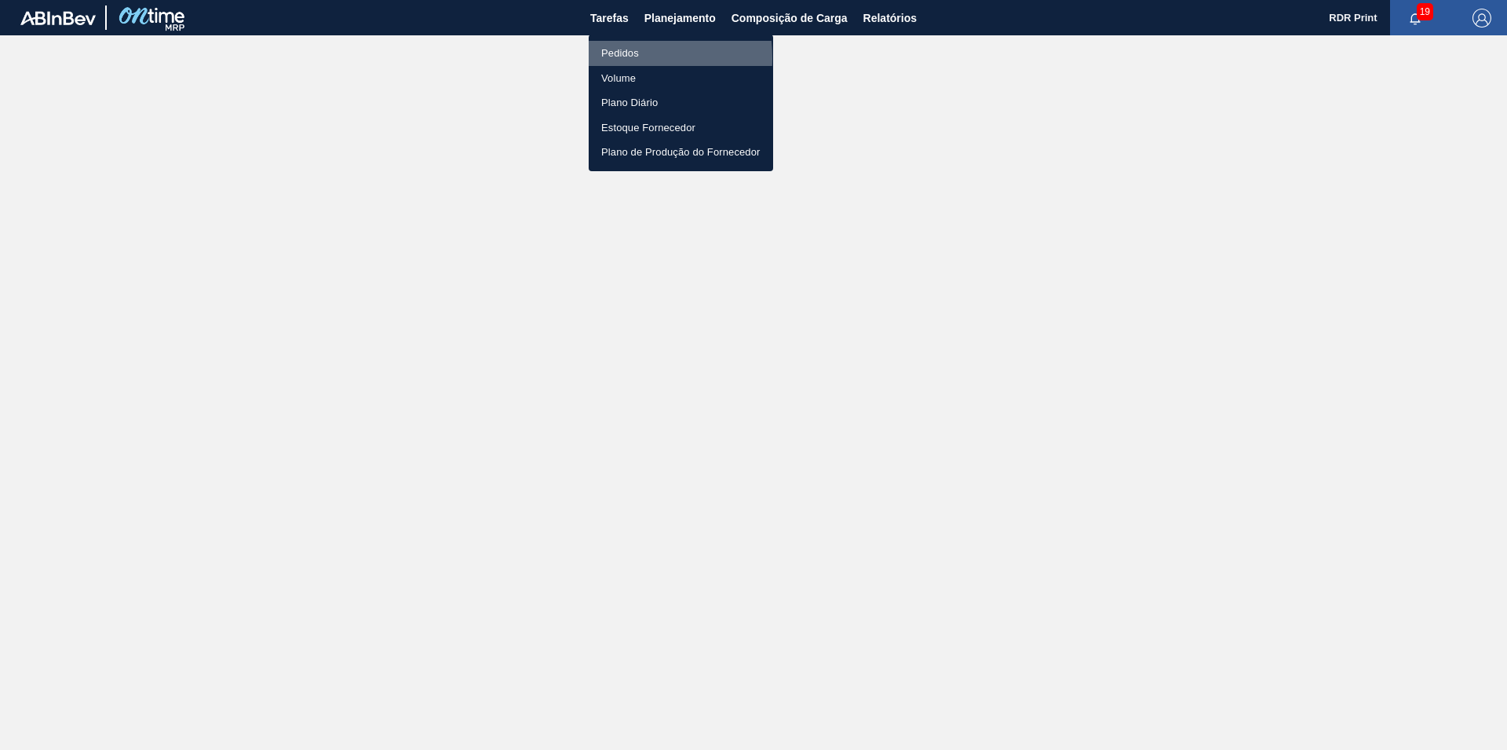  What do you see at coordinates (681, 53) in the screenshot?
I see `li: Pedidos` at bounding box center [681, 53].